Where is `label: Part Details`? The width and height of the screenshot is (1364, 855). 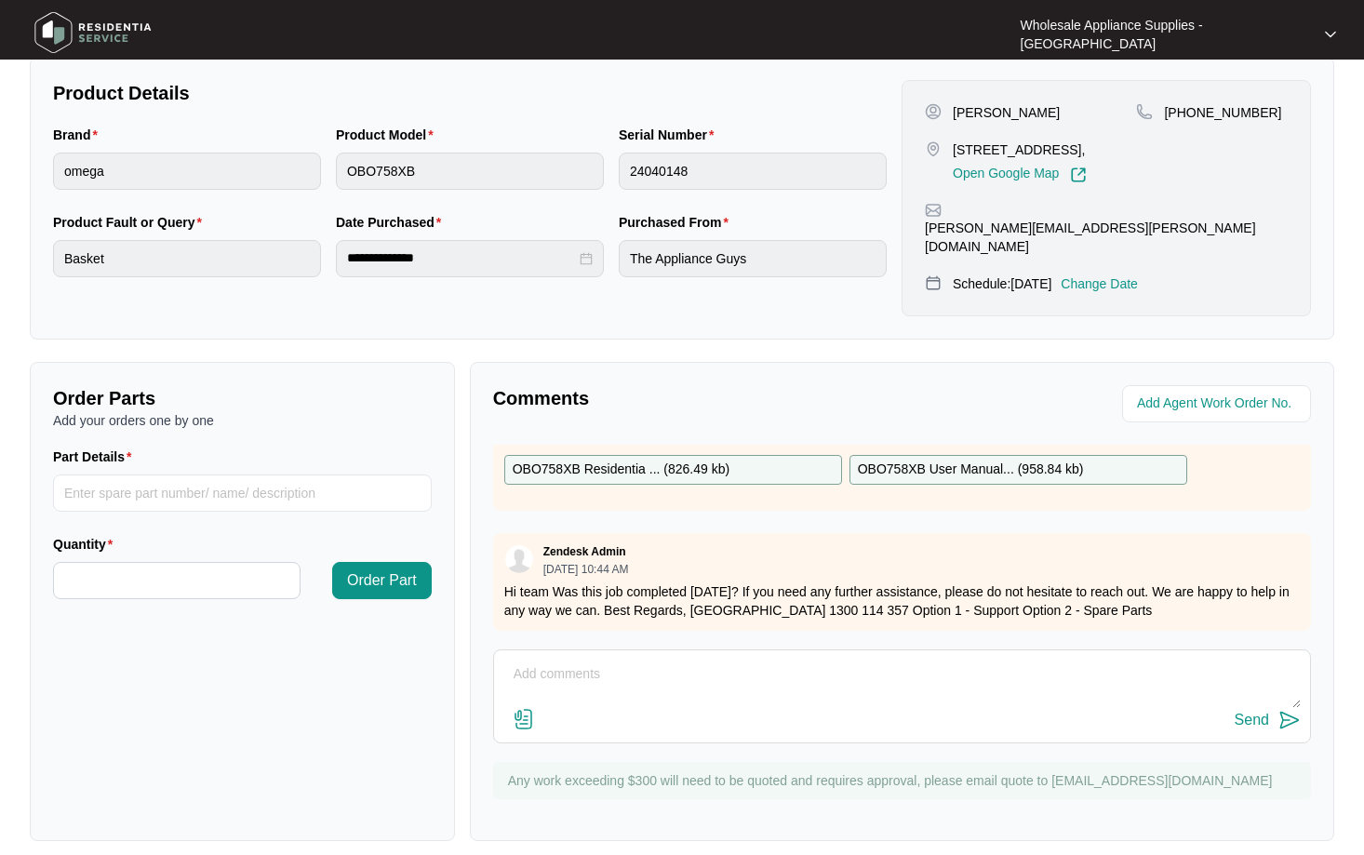 label: Part Details is located at coordinates (96, 457).